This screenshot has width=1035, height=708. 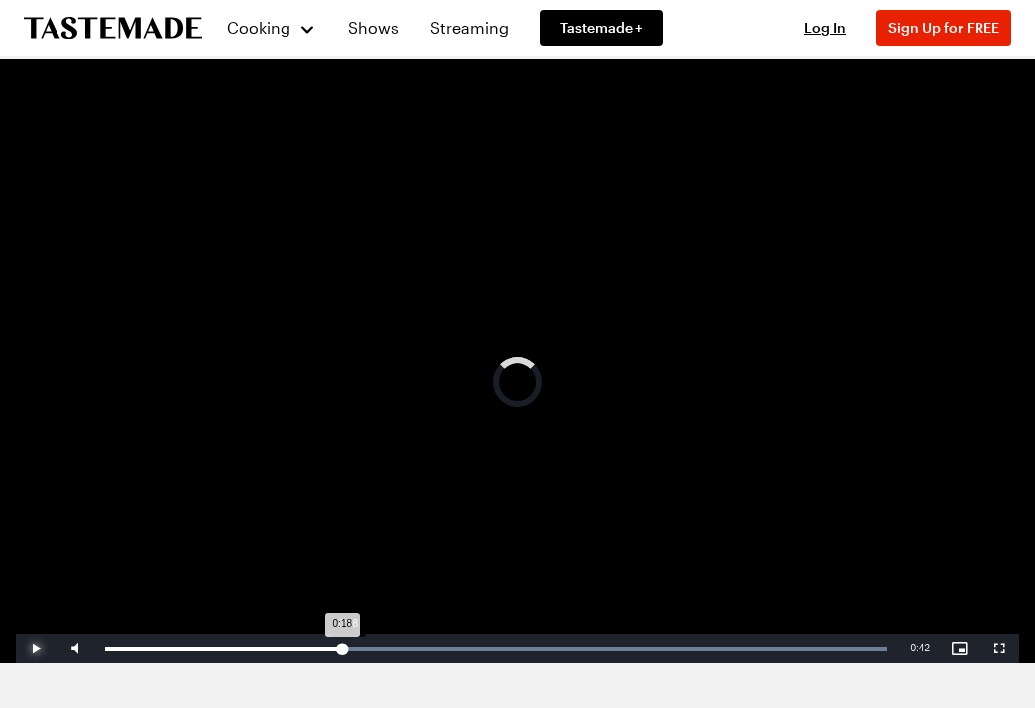 What do you see at coordinates (944, 28) in the screenshot?
I see `button: Sign Up for FREE` at bounding box center [944, 28].